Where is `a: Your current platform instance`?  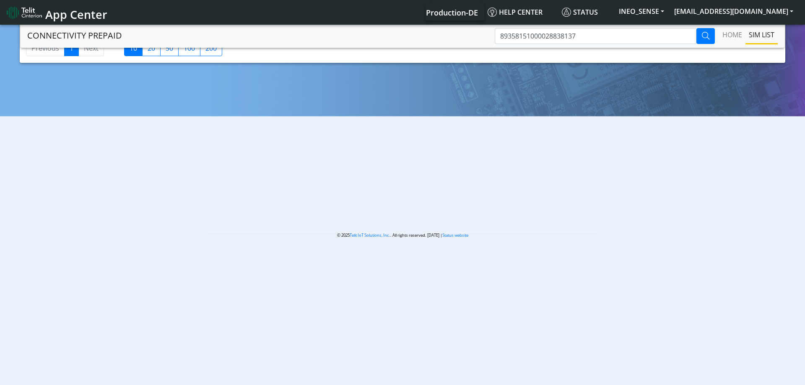 a: Your current platform instance is located at coordinates (452, 12).